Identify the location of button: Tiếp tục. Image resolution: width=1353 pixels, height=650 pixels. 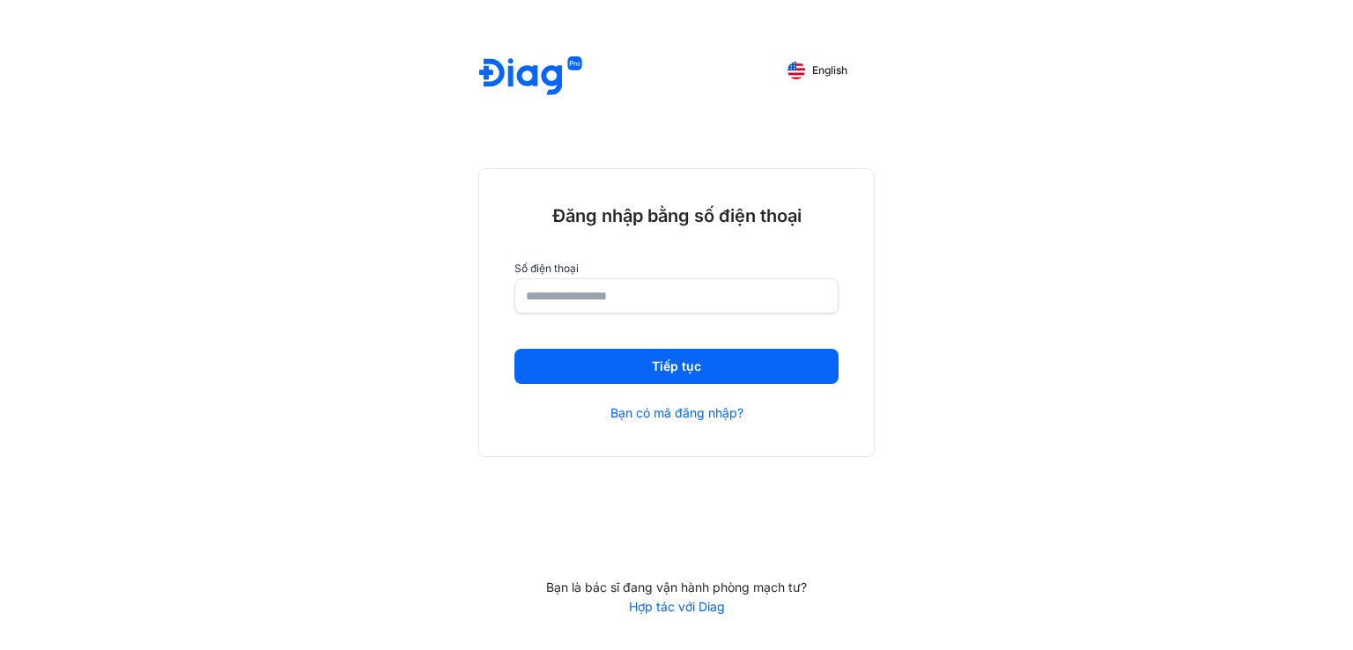
(676, 366).